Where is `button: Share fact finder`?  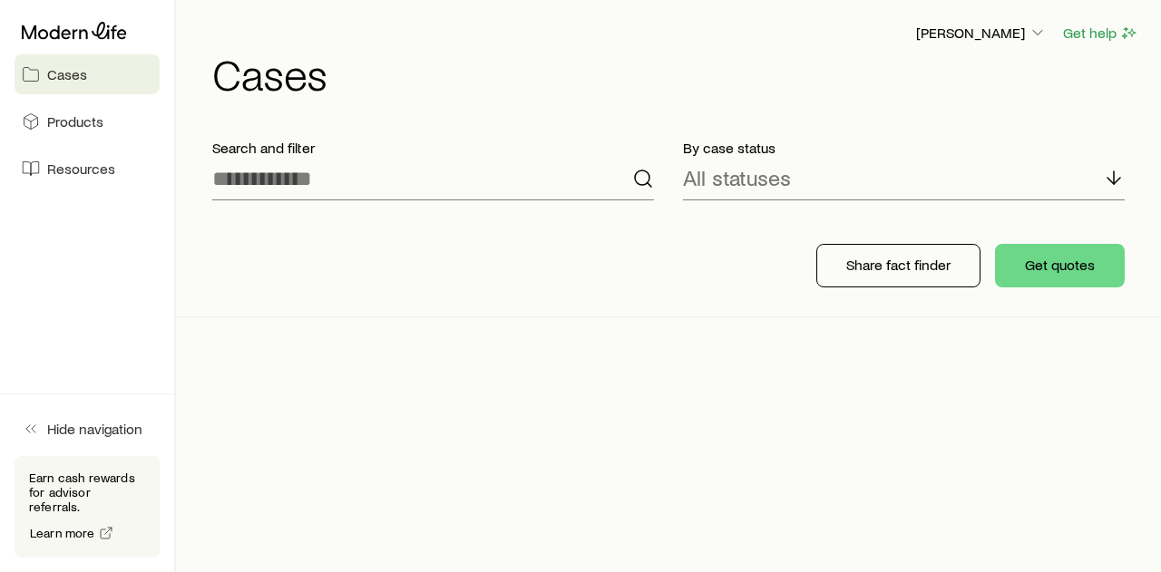 button: Share fact finder is located at coordinates (898, 266).